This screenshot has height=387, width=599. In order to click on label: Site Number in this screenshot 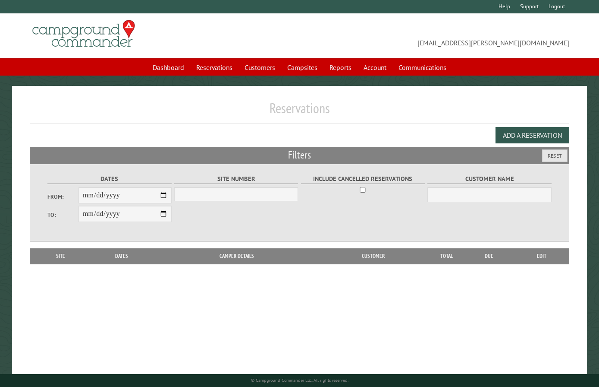, I will do `click(236, 179)`.